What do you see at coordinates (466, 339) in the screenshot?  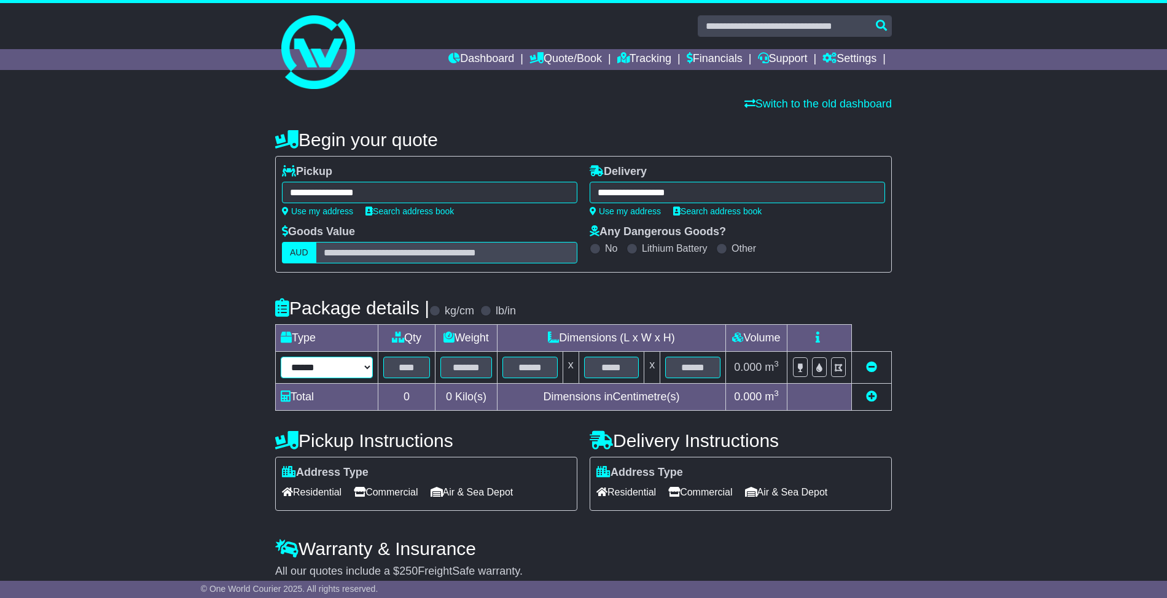 I see `td: Weight` at bounding box center [466, 339].